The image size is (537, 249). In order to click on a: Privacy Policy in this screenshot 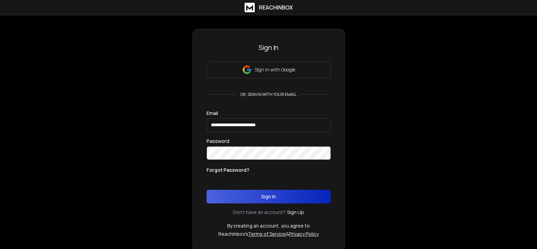, I will do `click(304, 233)`.